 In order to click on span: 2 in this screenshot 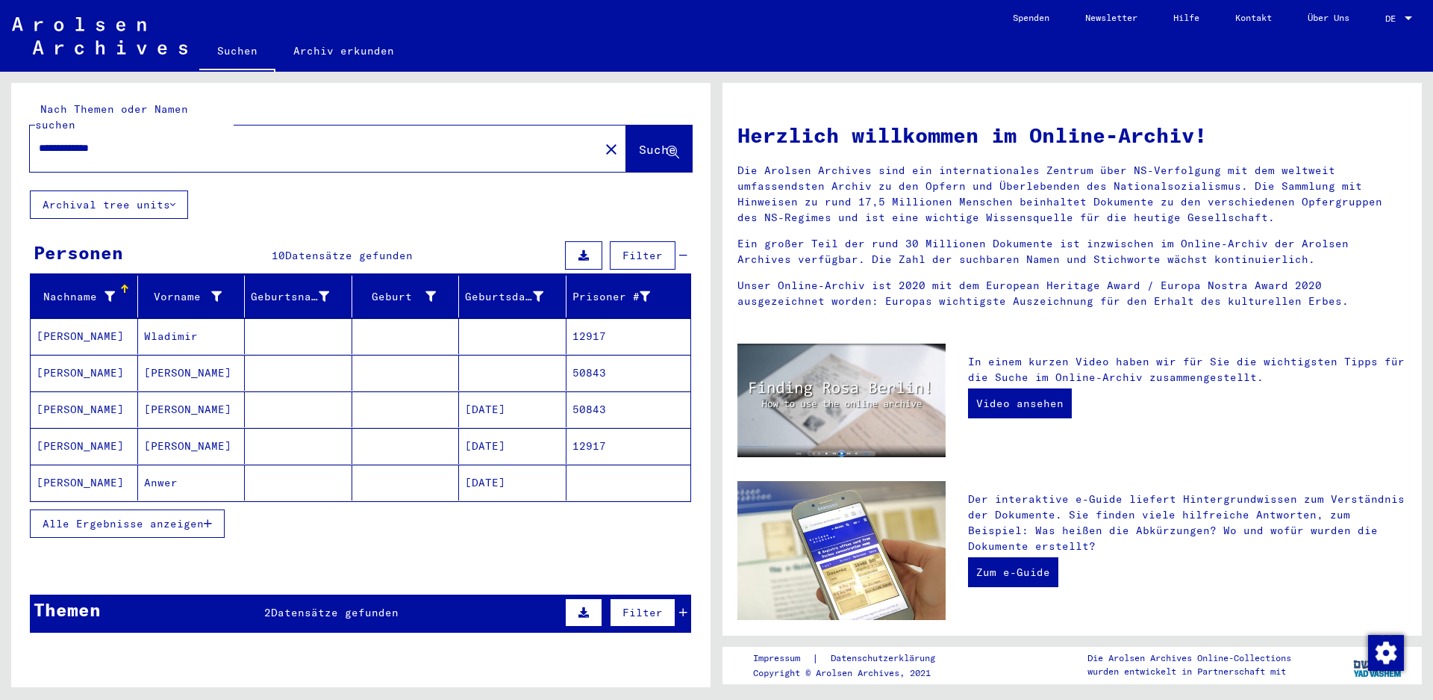, I will do `click(267, 612)`.